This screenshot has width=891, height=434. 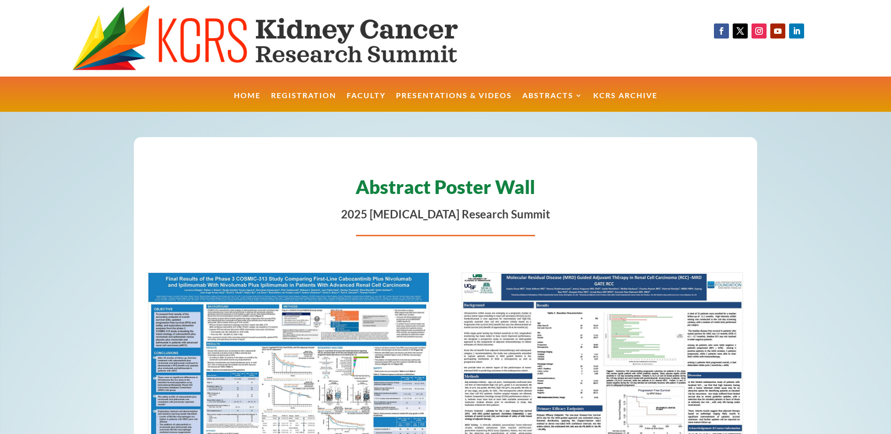 I want to click on a: Faculty, so click(x=366, y=102).